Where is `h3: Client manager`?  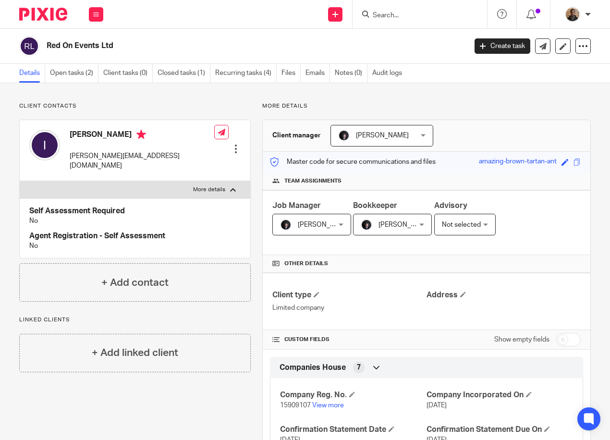
h3: Client manager is located at coordinates (296, 135).